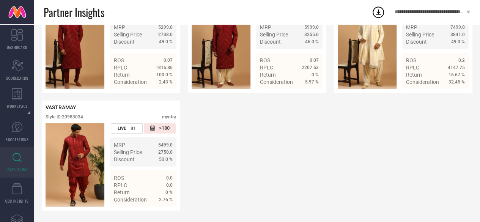 Image resolution: width=480 pixels, height=222 pixels. What do you see at coordinates (122, 128) in the screenshot?
I see `span: LIVE` at bounding box center [122, 128].